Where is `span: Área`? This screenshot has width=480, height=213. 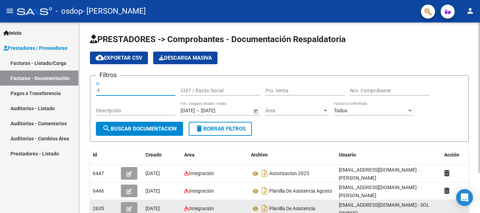 span: Área is located at coordinates (294, 111).